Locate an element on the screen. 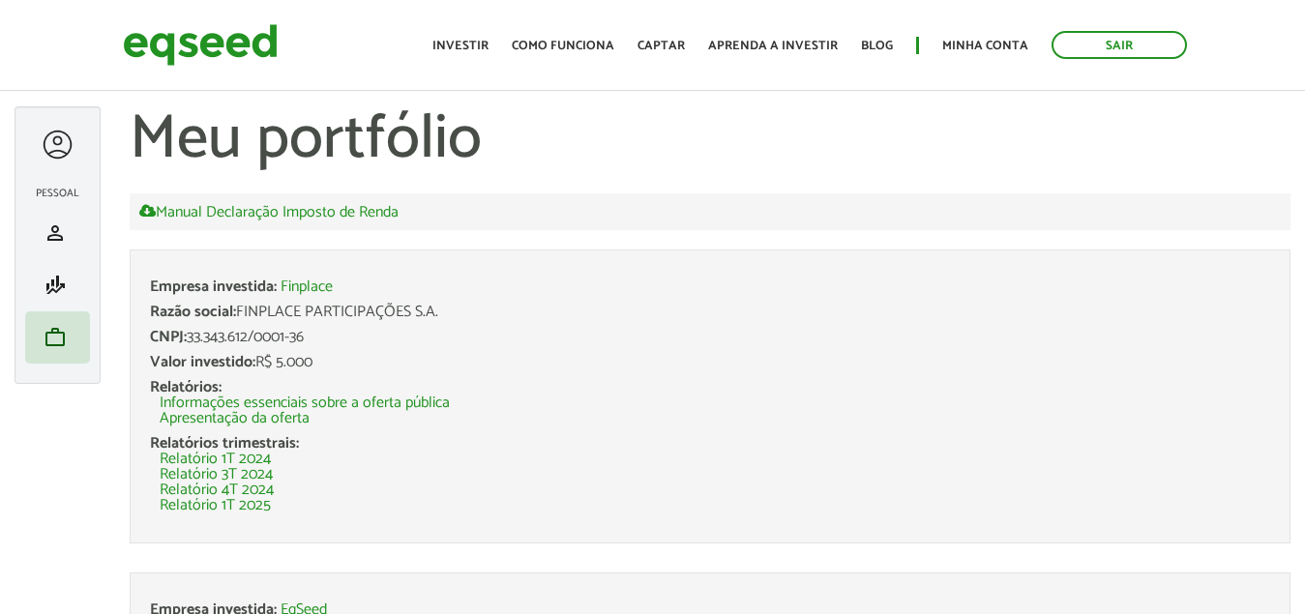 This screenshot has height=614, width=1305. a: Sair is located at coordinates (1119, 44).